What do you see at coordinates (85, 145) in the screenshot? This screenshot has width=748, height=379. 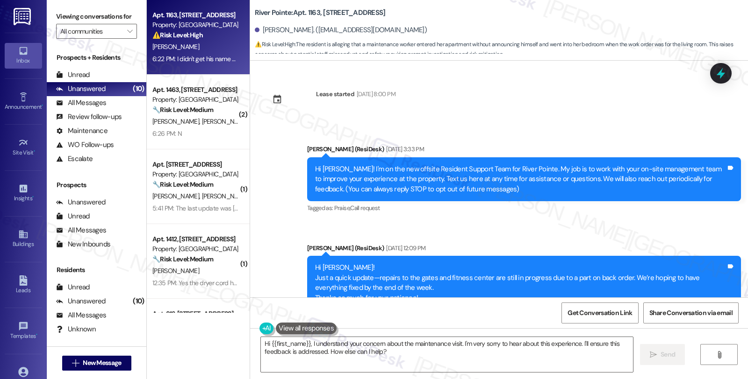 I see `div: WO Follow-ups` at bounding box center [85, 145].